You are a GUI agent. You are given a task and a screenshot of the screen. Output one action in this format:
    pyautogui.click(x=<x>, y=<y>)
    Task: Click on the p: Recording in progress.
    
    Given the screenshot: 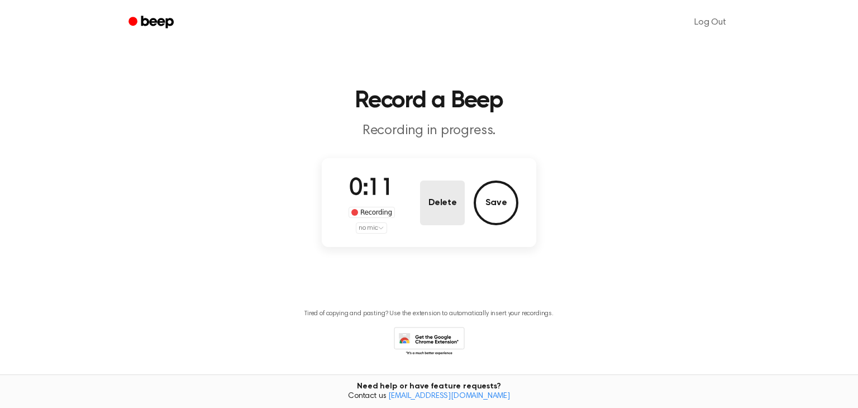 What is the action you would take?
    pyautogui.click(x=429, y=131)
    